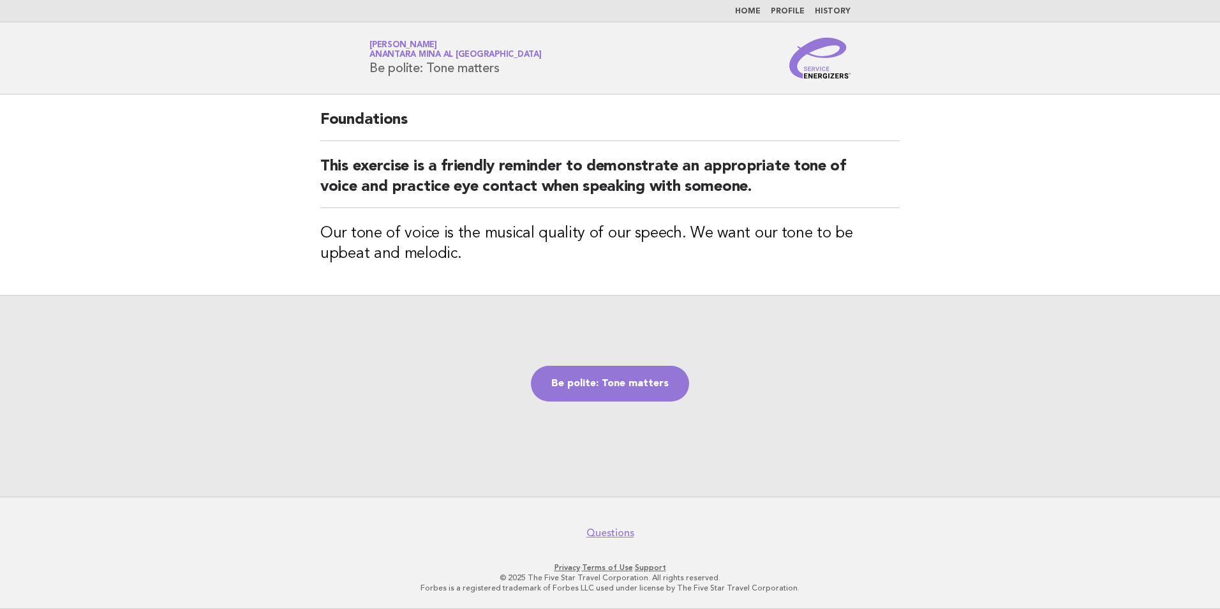 This screenshot has height=609, width=1220. Describe the element at coordinates (610, 125) in the screenshot. I see `h2: Foundations` at that location.